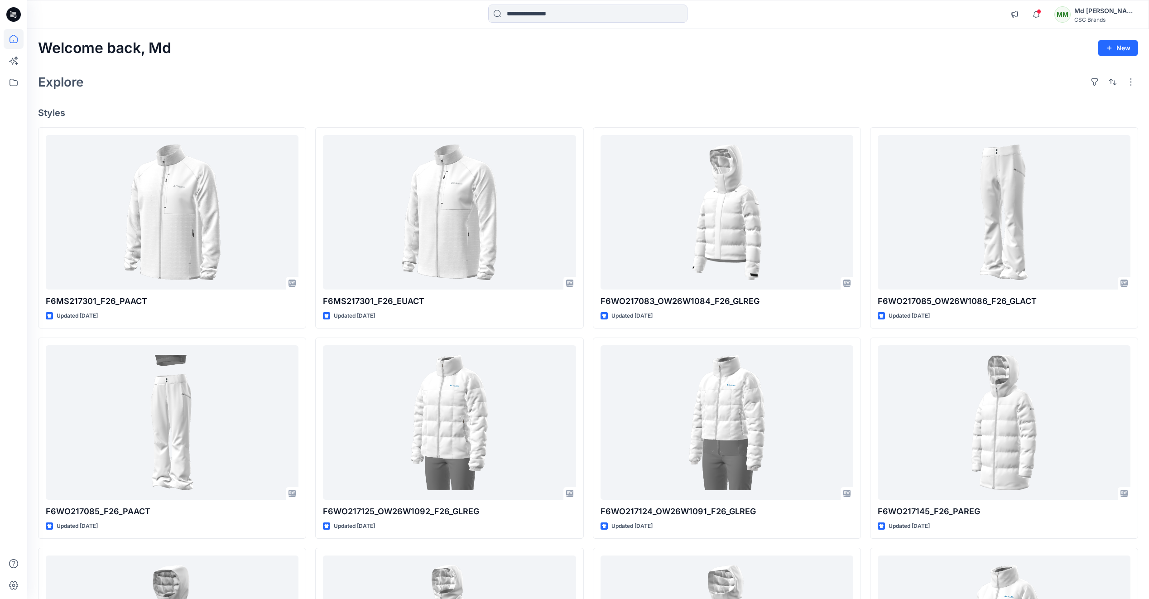 The height and width of the screenshot is (599, 1149). I want to click on a: F6WO217125_OW26W1092_F26_GLREG, so click(449, 422).